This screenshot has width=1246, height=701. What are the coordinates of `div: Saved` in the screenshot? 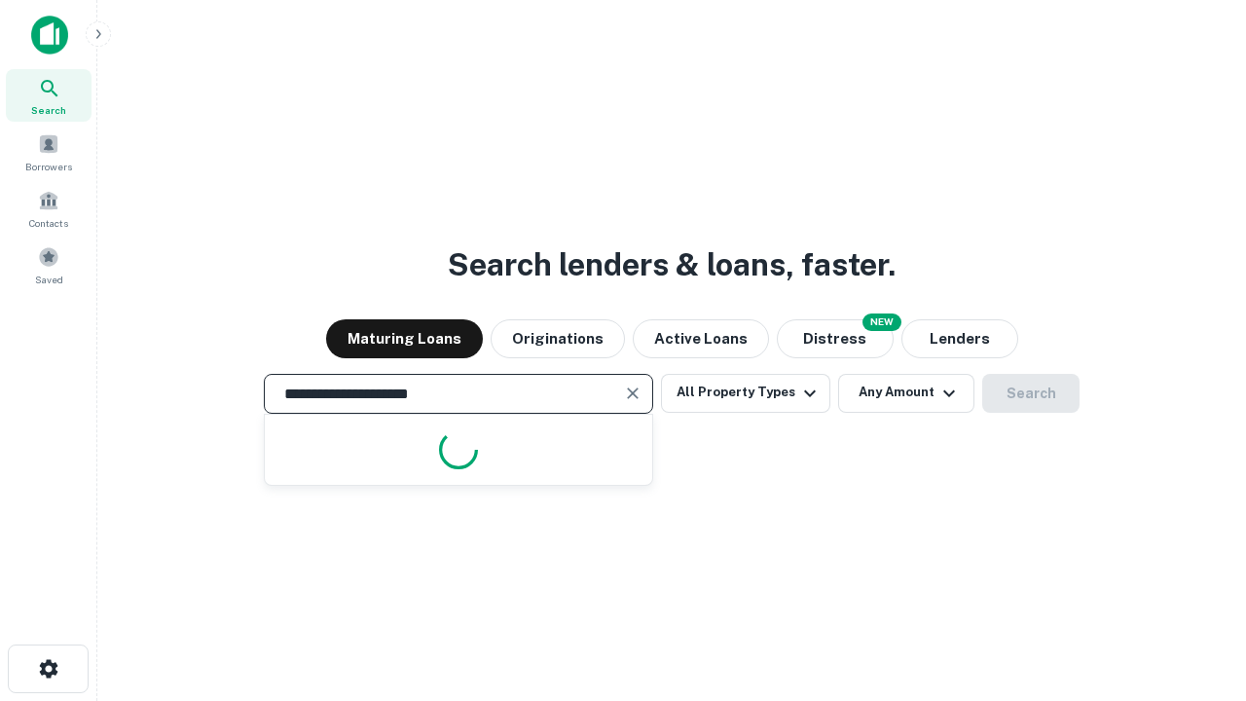 It's located at (49, 265).